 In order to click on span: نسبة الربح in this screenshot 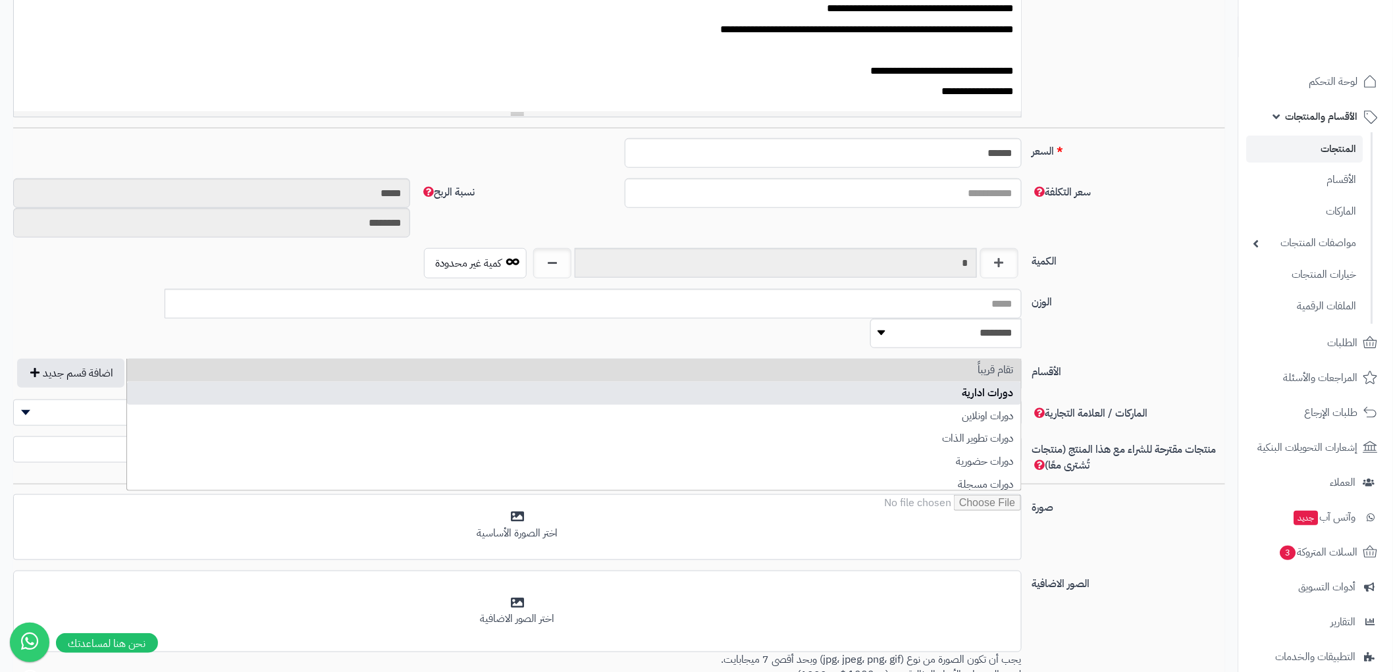, I will do `click(448, 192)`.